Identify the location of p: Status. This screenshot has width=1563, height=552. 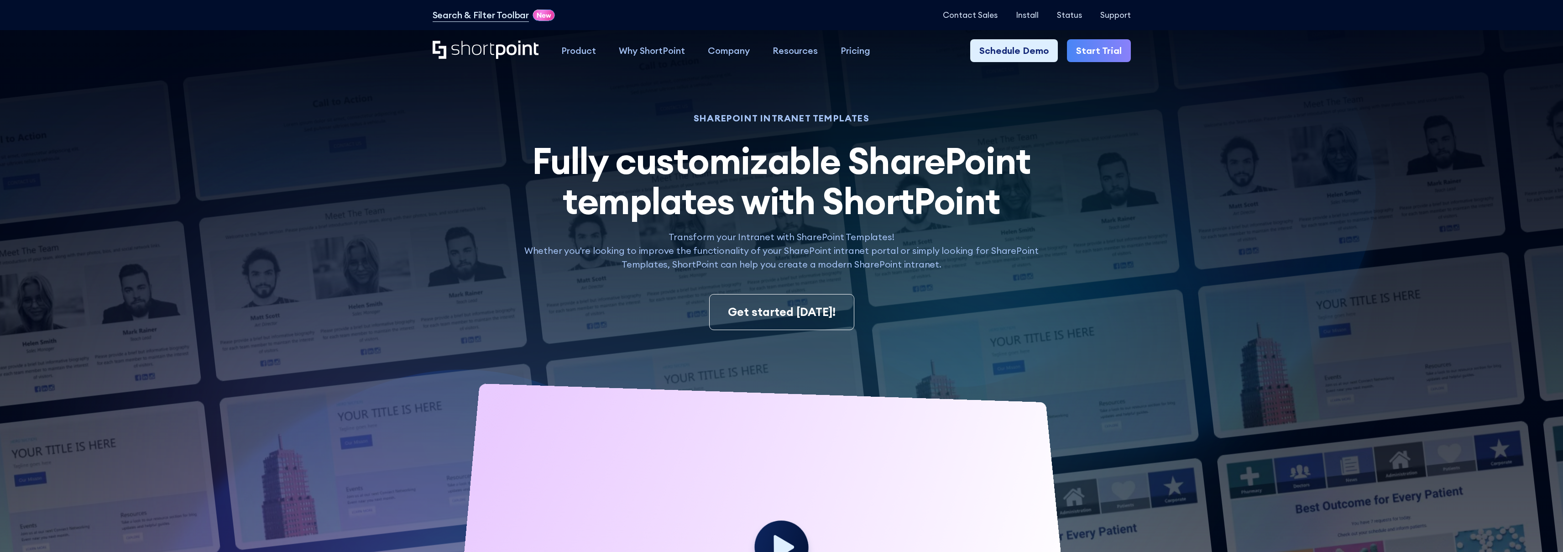
(1069, 15).